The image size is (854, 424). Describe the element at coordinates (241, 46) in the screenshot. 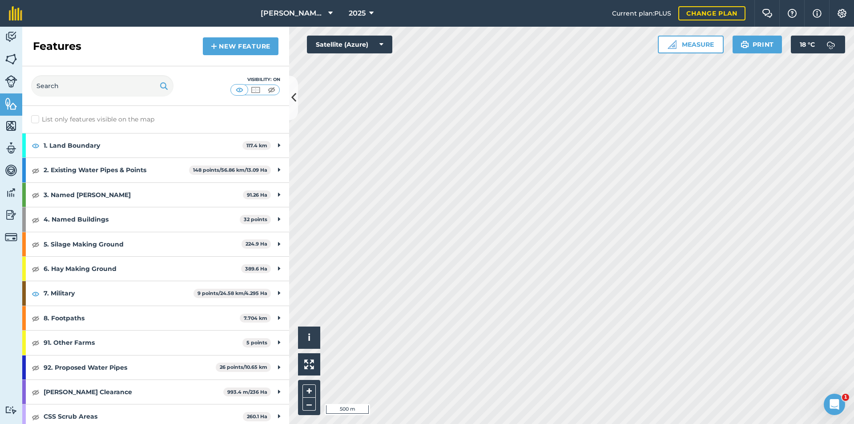

I see `a: New feature` at that location.